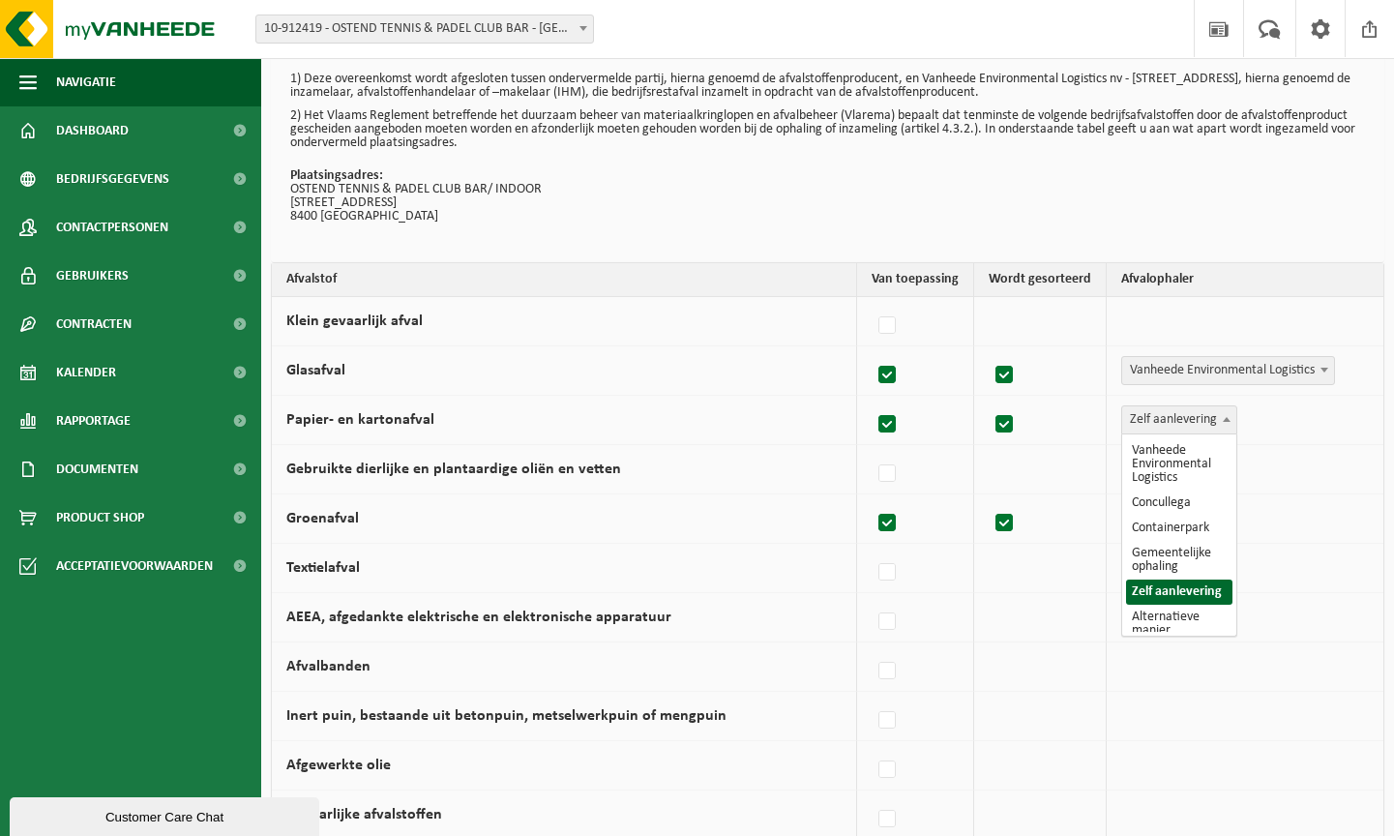  Describe the element at coordinates (92, 276) in the screenshot. I see `span: Gebruikers` at that location.